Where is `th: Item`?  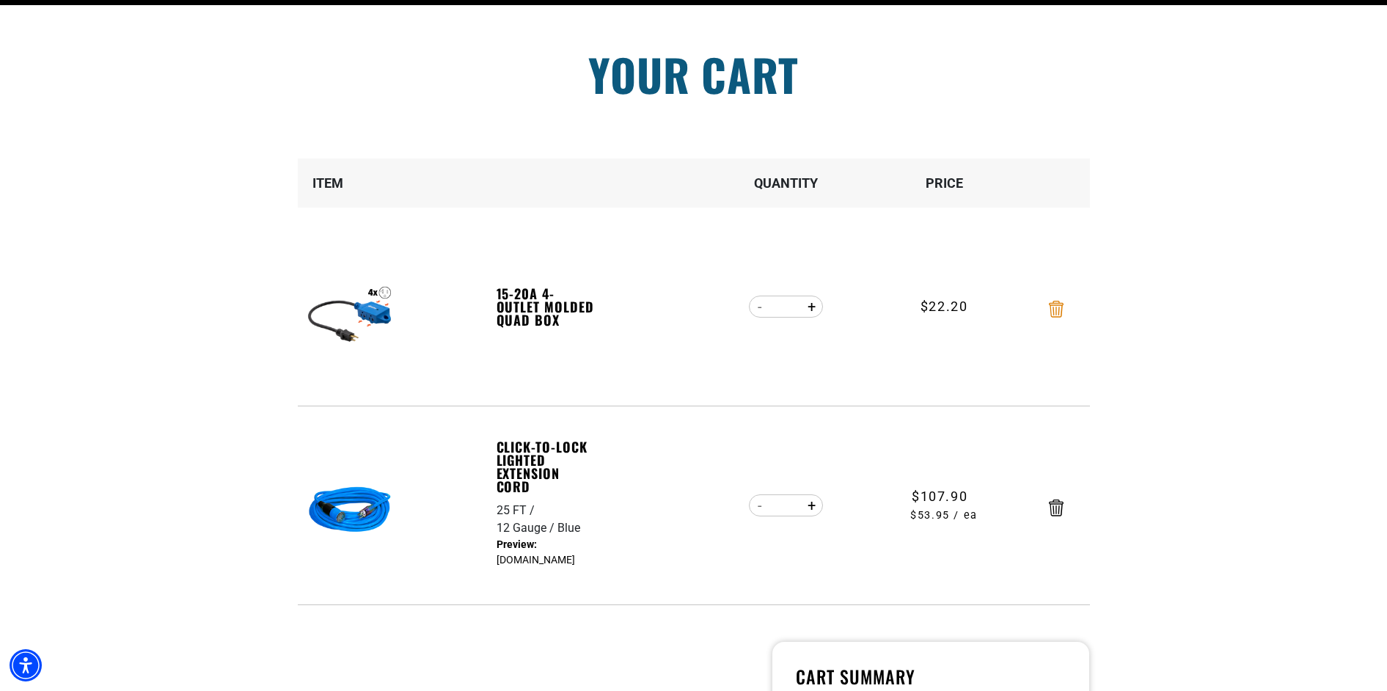 th: Item is located at coordinates (397, 183).